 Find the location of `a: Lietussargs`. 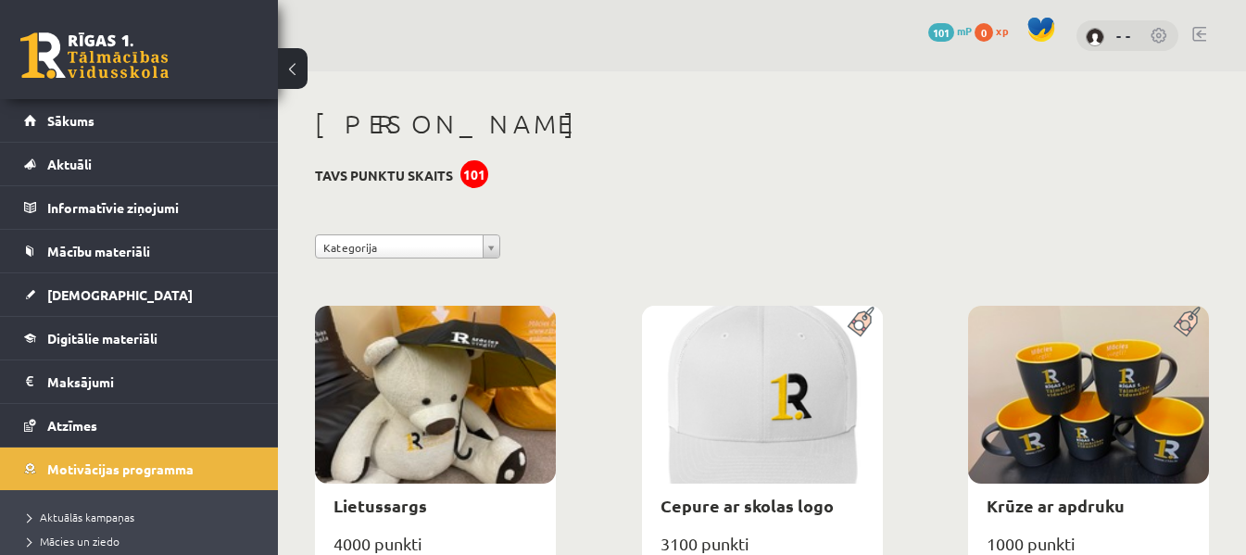

a: Lietussargs is located at coordinates (380, 505).